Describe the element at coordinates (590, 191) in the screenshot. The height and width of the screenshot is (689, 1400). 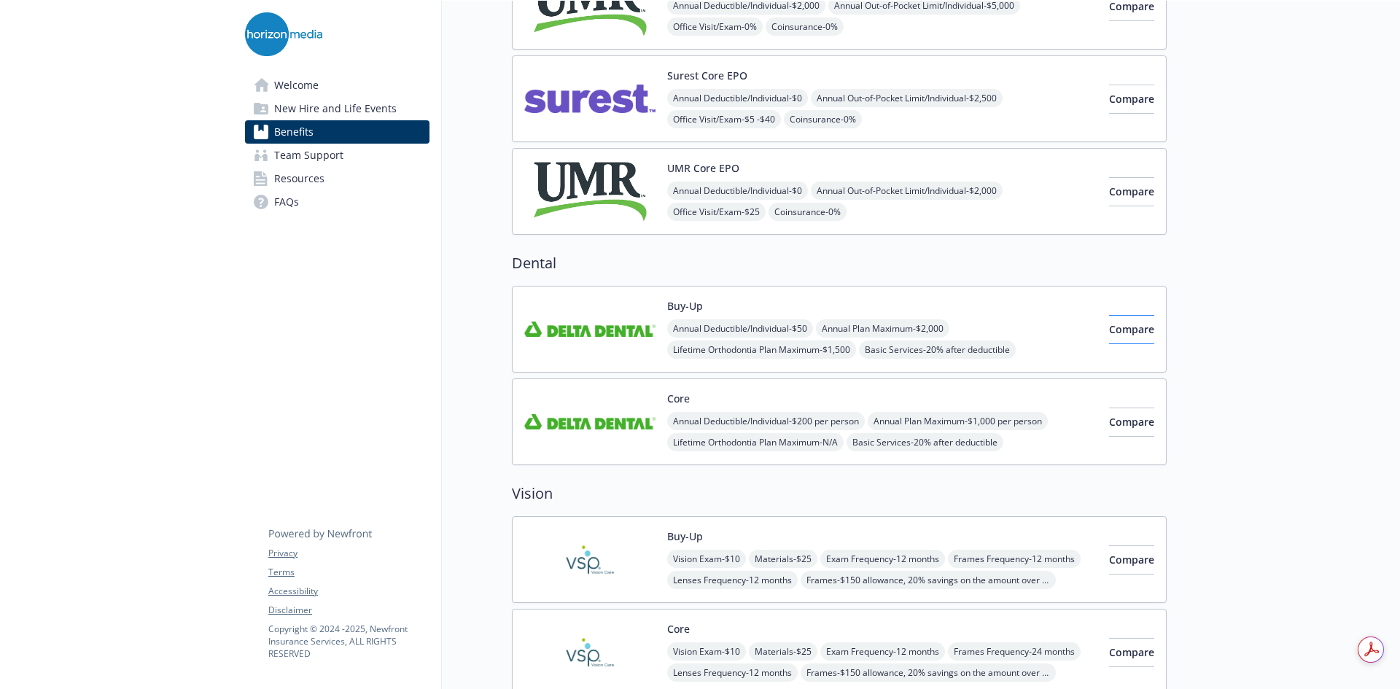
I see `img: UMR carrier logo` at that location.